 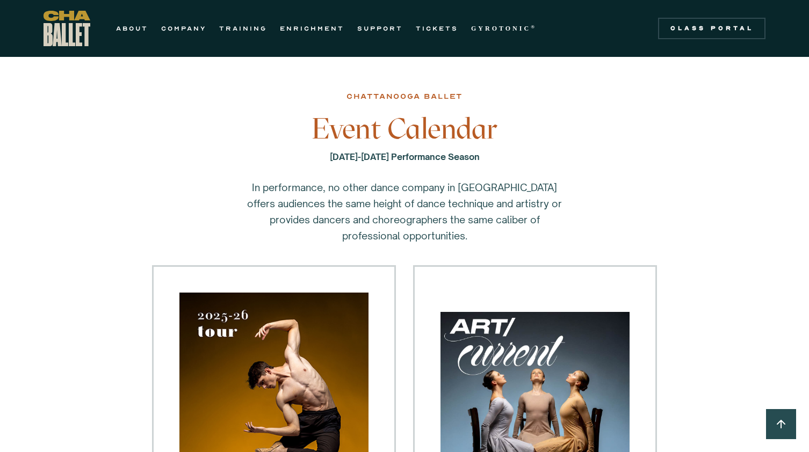 I want to click on a: GYROTONIC®, so click(x=504, y=28).